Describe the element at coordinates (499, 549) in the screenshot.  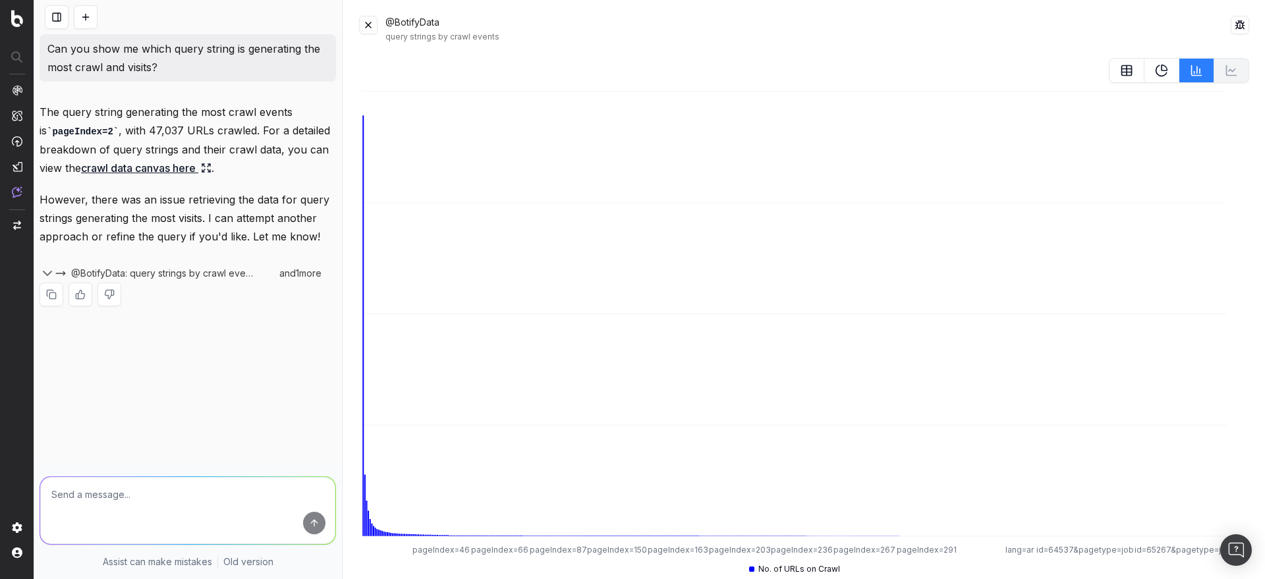
I see `tspan: pageIndex=66` at that location.